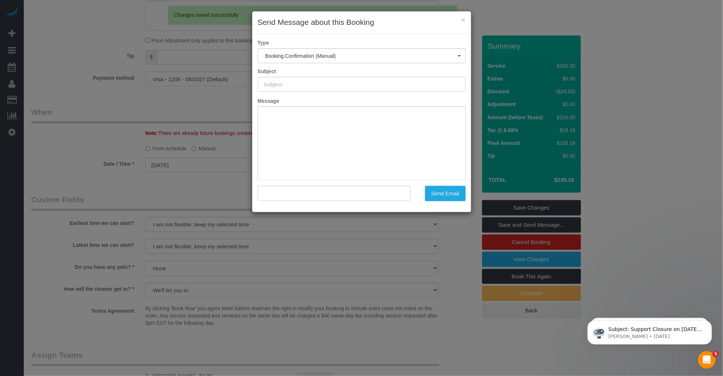 The image size is (723, 376). What do you see at coordinates (362, 56) in the screenshot?
I see `span: Booking Confirmation (Manual)` at bounding box center [362, 56].